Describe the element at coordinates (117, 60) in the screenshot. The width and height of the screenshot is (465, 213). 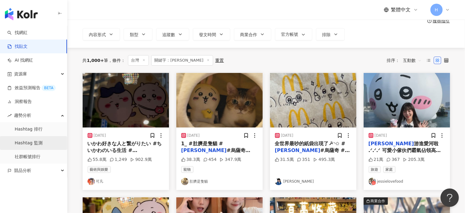
I see `span: 條件 ：` at that location.